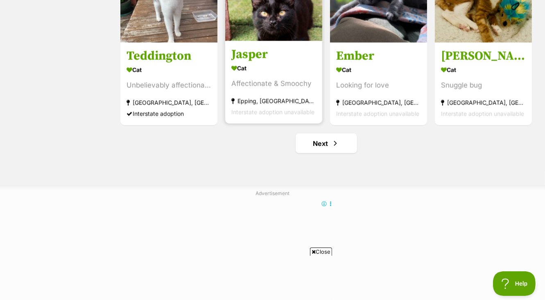  Describe the element at coordinates (326, 143) in the screenshot. I see `nav: Pagination` at that location.